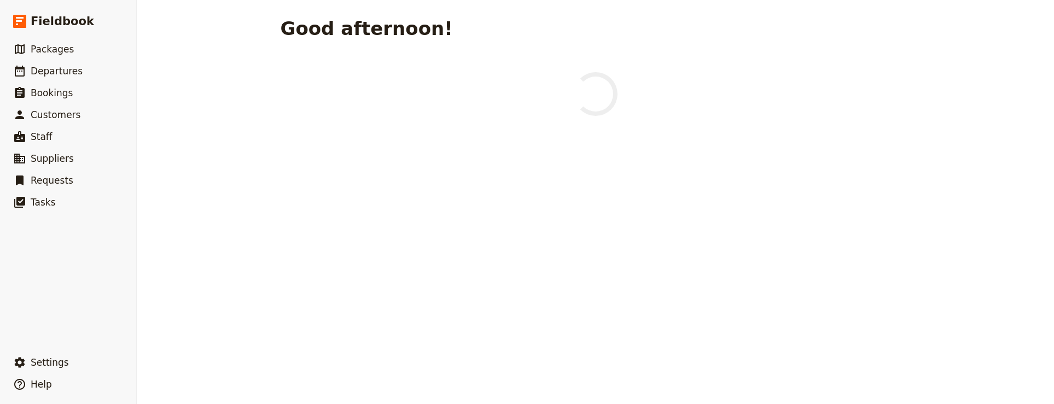  What do you see at coordinates (52, 181) in the screenshot?
I see `span: Requests` at bounding box center [52, 181].